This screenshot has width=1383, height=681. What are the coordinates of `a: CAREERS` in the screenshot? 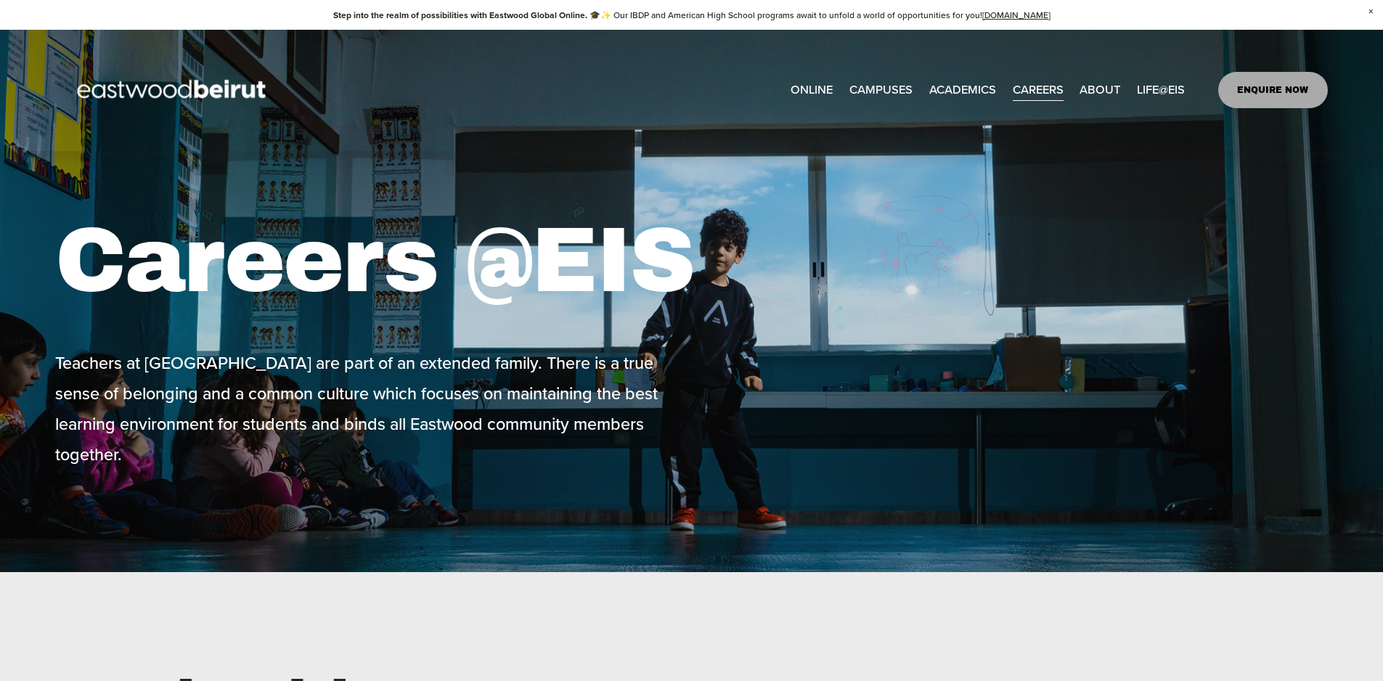 It's located at (1038, 90).